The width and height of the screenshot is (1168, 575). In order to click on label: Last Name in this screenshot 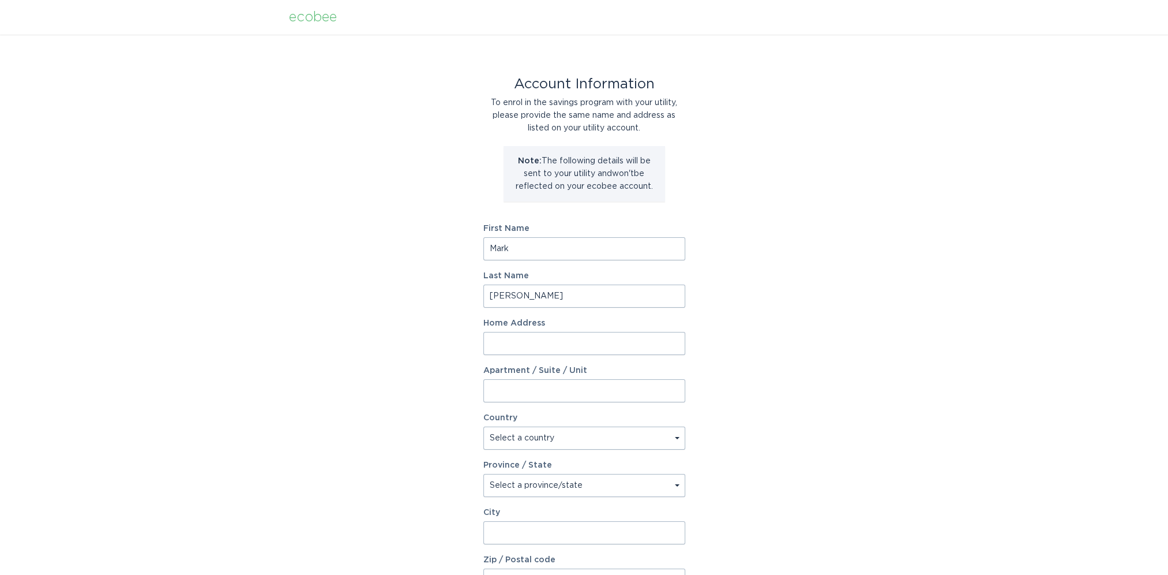, I will do `click(584, 276)`.